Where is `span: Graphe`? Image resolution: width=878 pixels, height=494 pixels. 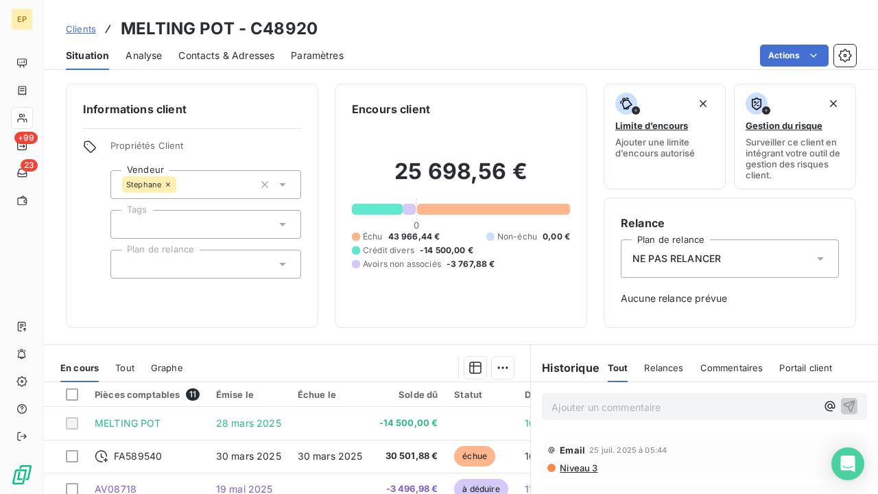 span: Graphe is located at coordinates (167, 368).